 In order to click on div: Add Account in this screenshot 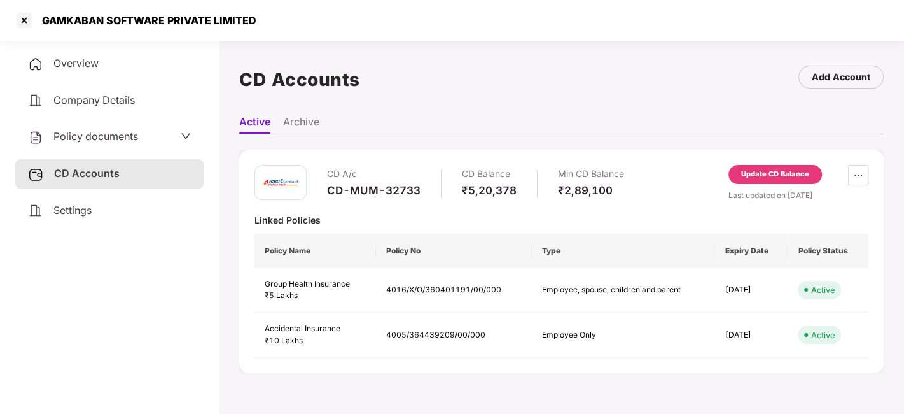, I will do `click(841, 77)`.